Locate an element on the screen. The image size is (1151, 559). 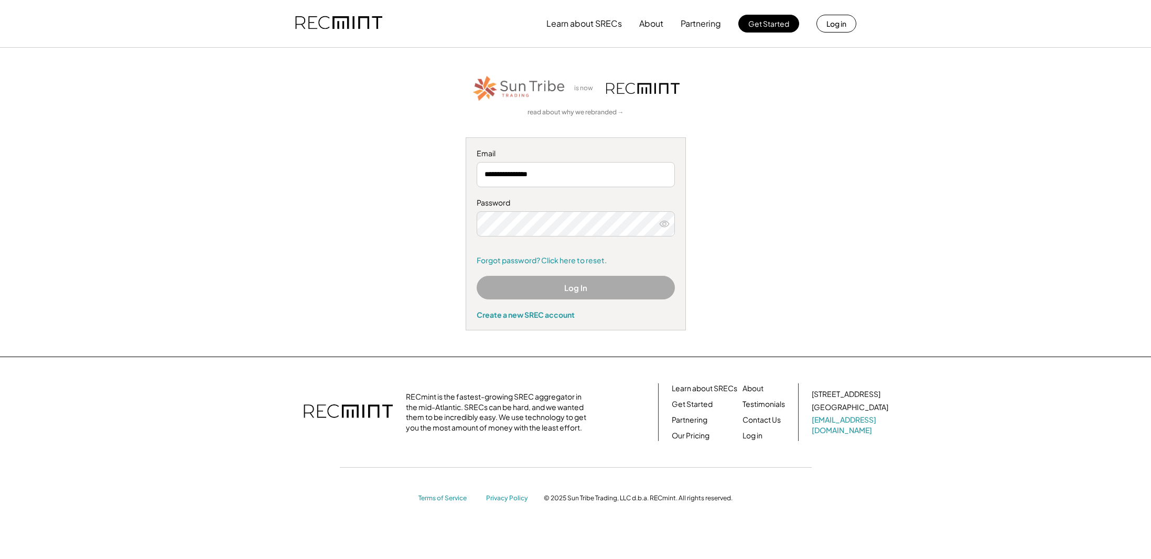
div: is now is located at coordinates (586, 88).